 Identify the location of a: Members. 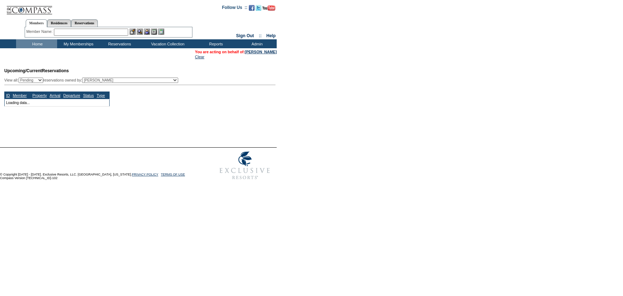
(36, 23).